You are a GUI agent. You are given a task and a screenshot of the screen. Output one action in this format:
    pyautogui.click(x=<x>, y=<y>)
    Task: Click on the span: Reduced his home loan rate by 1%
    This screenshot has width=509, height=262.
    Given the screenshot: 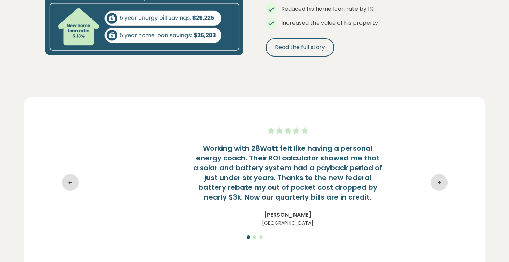 What is the action you would take?
    pyautogui.click(x=327, y=9)
    